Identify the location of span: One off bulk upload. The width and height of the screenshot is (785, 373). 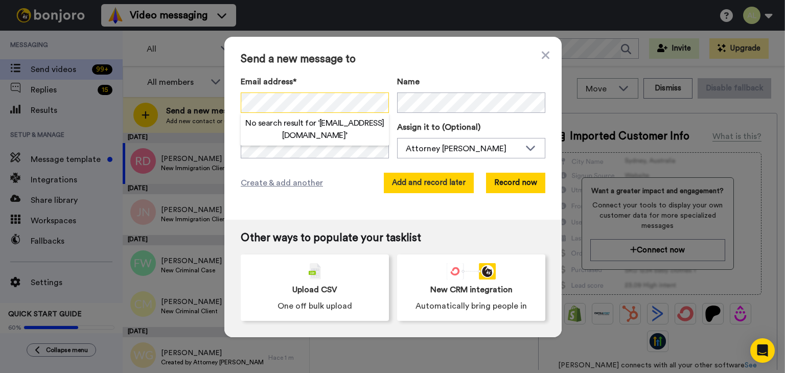
(315, 306).